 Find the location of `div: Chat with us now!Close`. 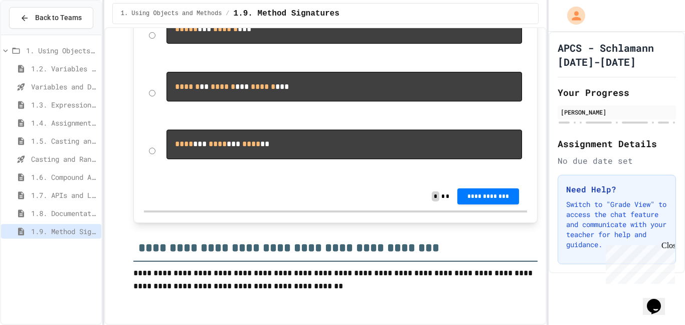

div: Chat with us now!Close is located at coordinates (37, 34).